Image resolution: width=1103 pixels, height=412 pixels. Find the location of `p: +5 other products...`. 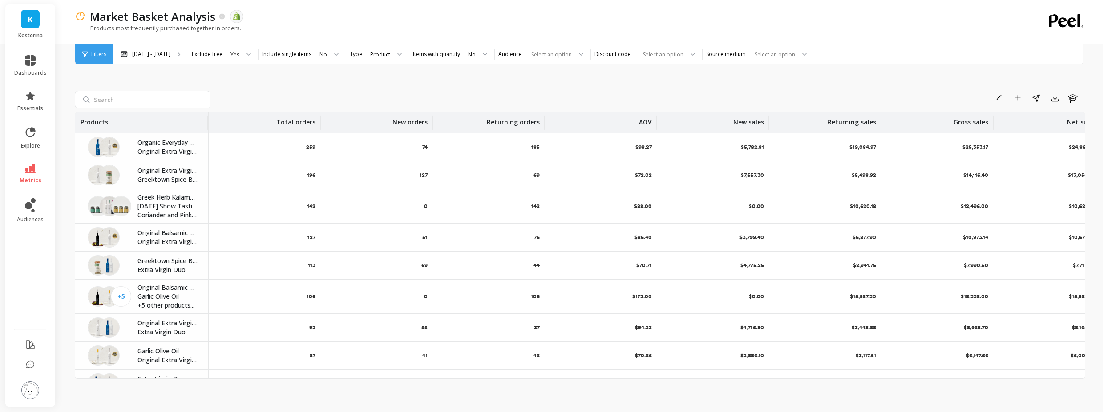

p: +5 other products... is located at coordinates (167, 306).